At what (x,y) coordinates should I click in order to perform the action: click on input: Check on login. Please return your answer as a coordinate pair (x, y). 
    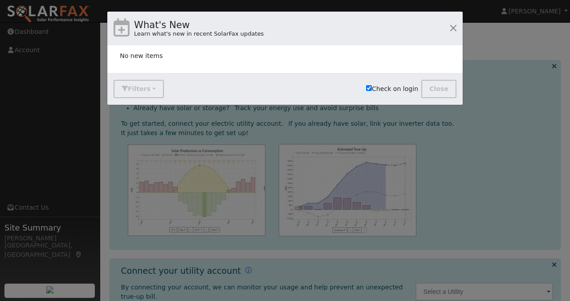
    Looking at the image, I should click on (369, 88).